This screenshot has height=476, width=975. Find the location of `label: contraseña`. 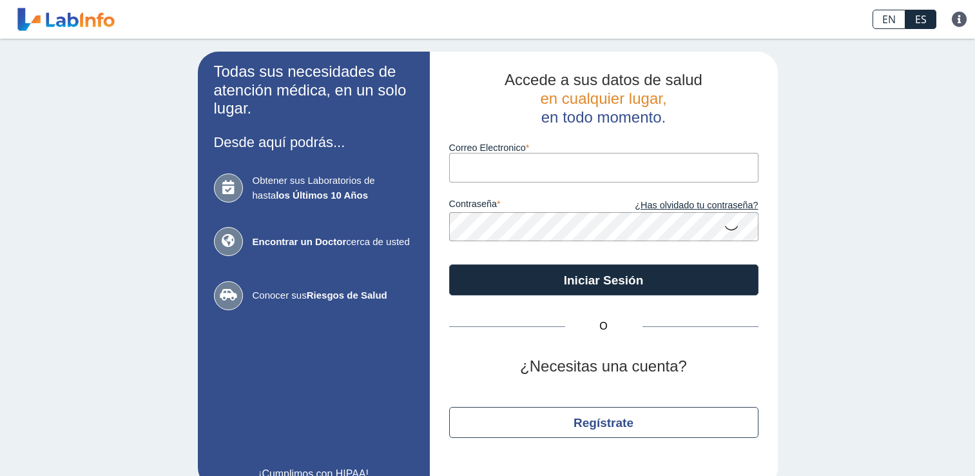

label: contraseña is located at coordinates (527, 206).